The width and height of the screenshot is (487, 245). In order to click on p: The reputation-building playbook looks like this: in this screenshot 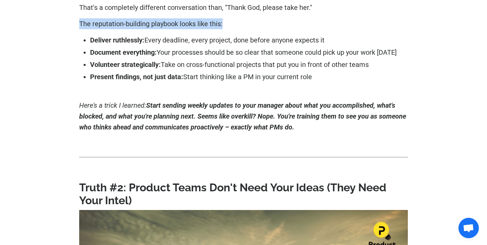, I will do `click(244, 24)`.